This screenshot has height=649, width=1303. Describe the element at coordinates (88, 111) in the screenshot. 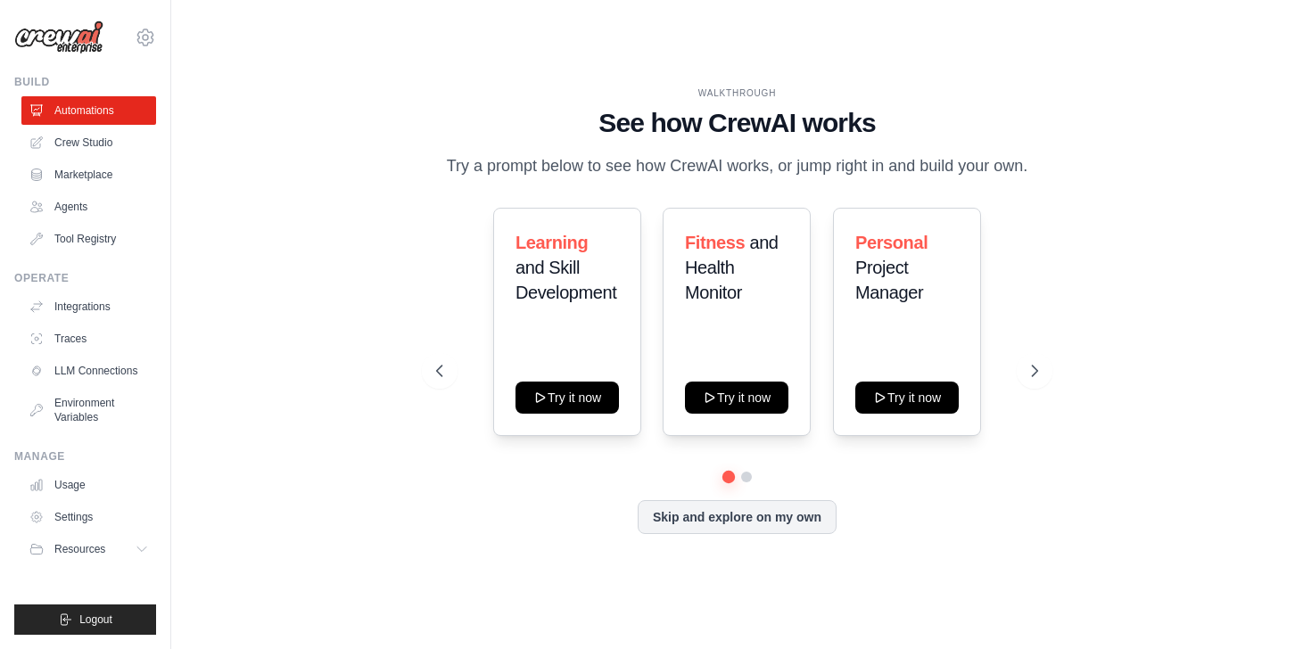

I see `a: Automations` at that location.